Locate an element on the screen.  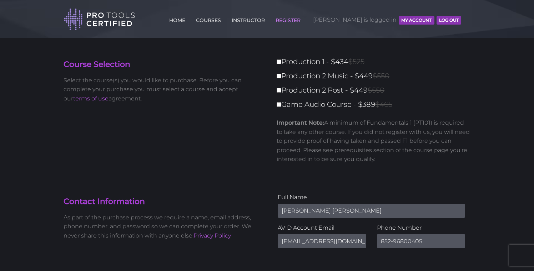
strong: Important Note: is located at coordinates (300, 123).